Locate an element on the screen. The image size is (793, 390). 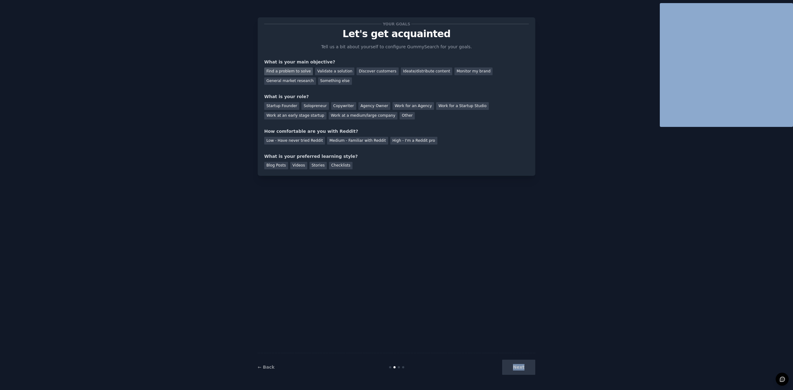
div: Work for an Agency is located at coordinates (413, 106).